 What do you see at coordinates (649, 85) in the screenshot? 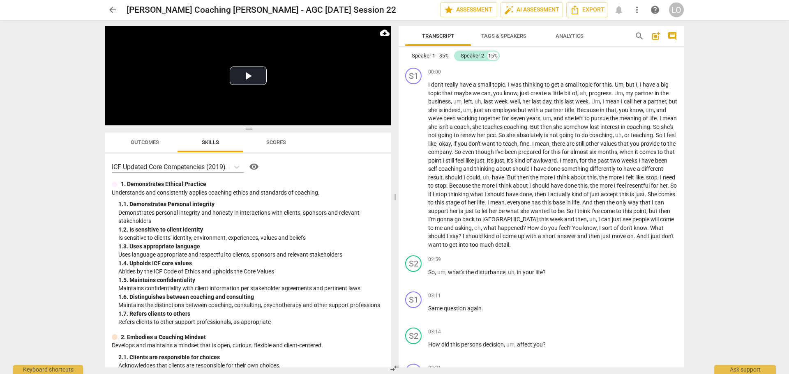
I see `span: have` at bounding box center [649, 85].